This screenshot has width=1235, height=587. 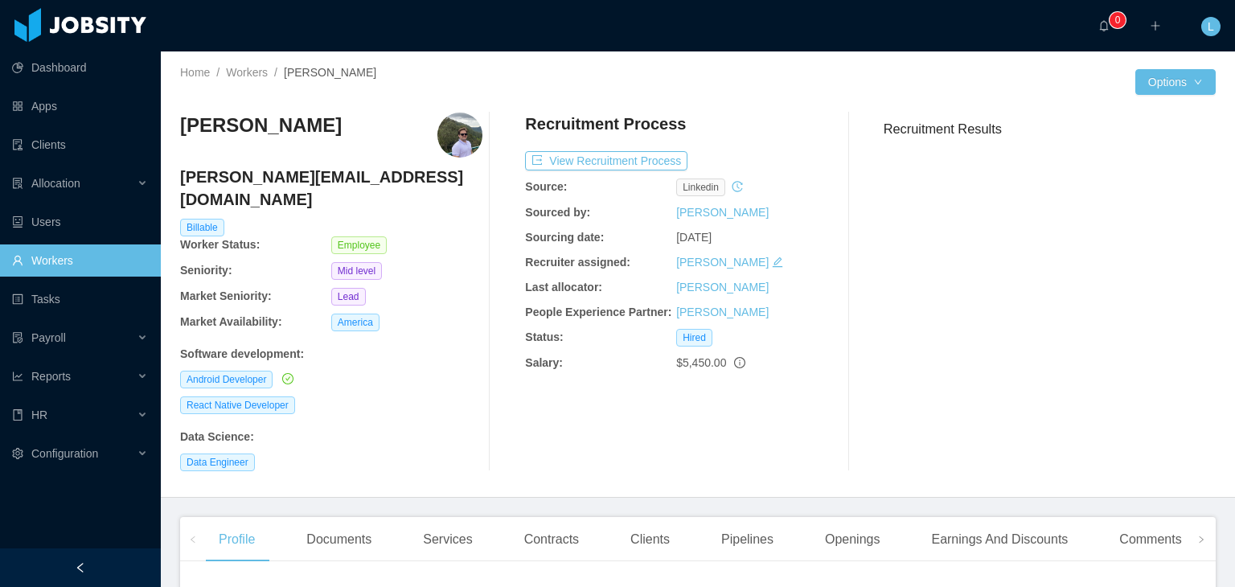 What do you see at coordinates (598, 312) in the screenshot?
I see `b: People Experience Partner:` at bounding box center [598, 312].